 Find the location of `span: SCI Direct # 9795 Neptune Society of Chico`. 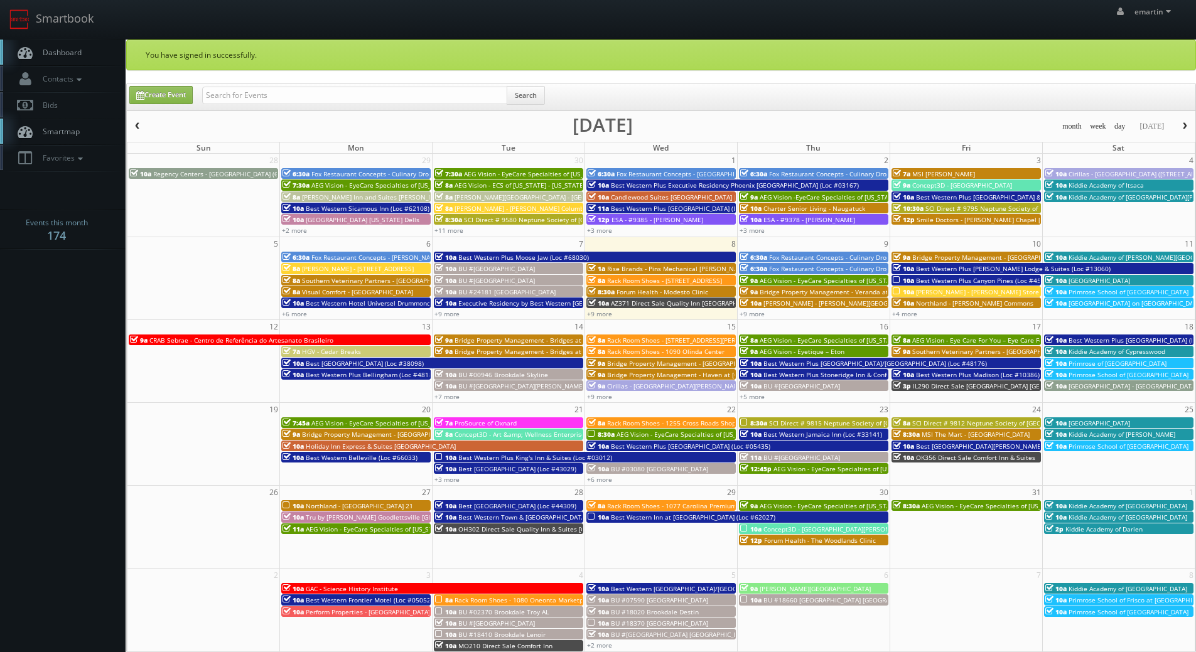

span: SCI Direct # 9795 Neptune Society of Chico is located at coordinates (990, 208).